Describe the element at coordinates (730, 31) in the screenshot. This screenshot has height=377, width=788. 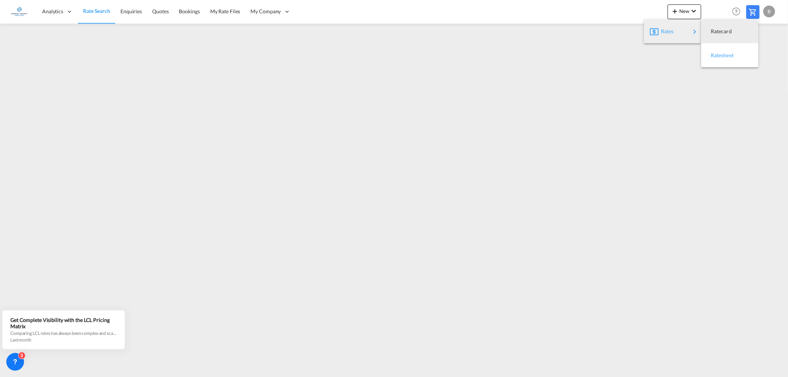
I see `div: Ratecard` at that location.